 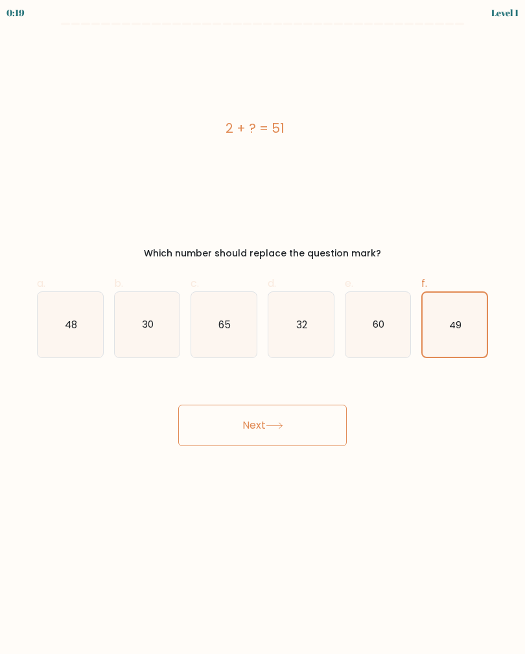 I want to click on text: 30, so click(x=148, y=324).